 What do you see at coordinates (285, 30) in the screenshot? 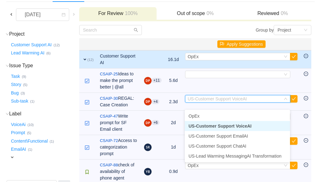
I see `div: Project` at bounding box center [285, 30].